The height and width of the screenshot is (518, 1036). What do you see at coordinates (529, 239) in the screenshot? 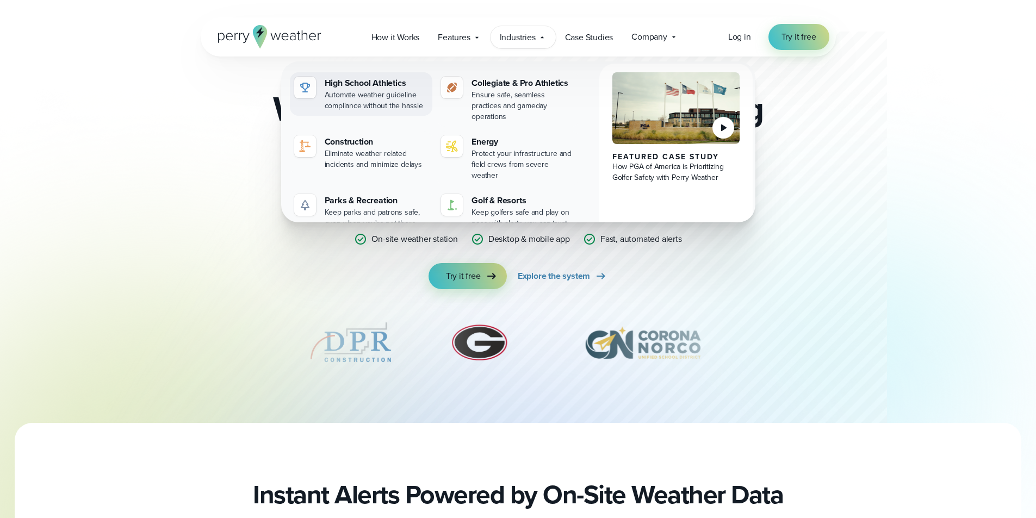
I see `p: Desktop & mobile app` at bounding box center [529, 239].